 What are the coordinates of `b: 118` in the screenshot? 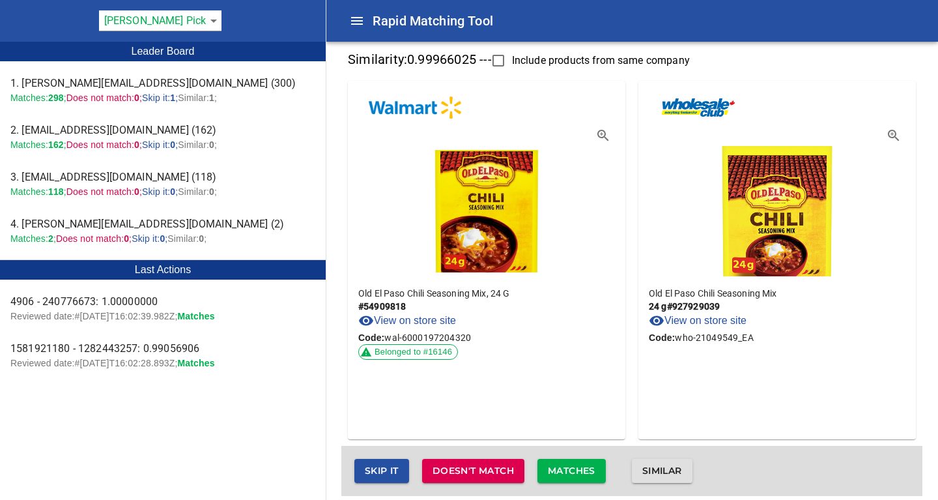 It's located at (56, 192).